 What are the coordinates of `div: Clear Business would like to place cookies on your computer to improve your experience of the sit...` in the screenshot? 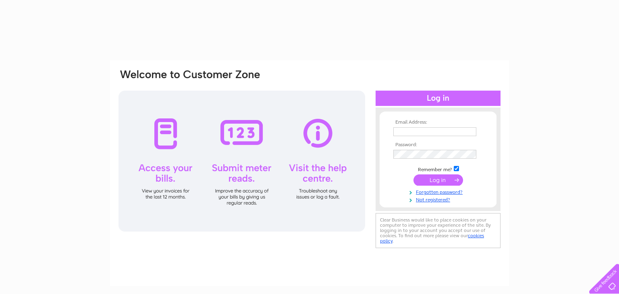 It's located at (438, 230).